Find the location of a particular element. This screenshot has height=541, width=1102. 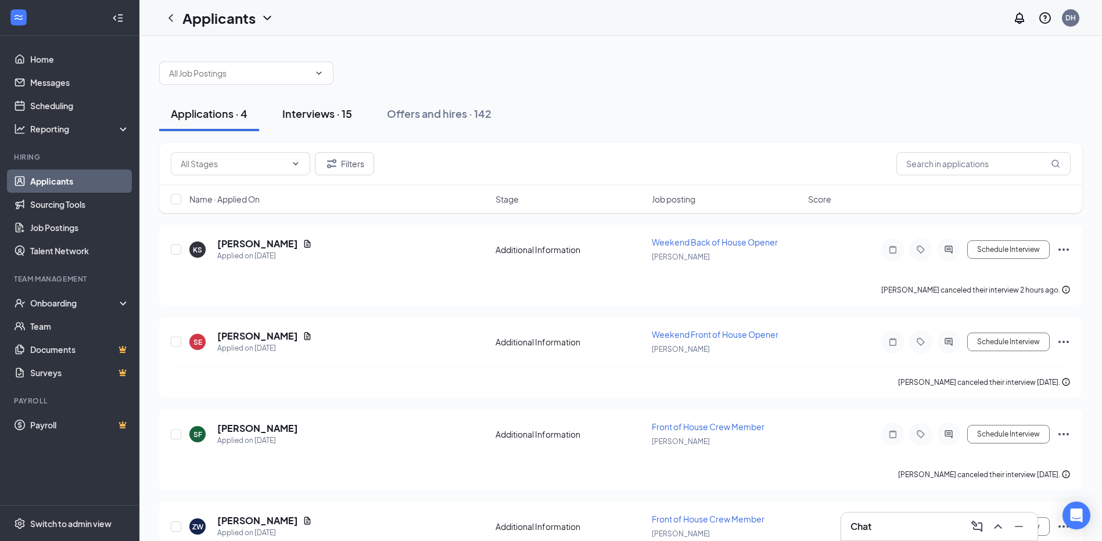

div: DH is located at coordinates (1071, 17).